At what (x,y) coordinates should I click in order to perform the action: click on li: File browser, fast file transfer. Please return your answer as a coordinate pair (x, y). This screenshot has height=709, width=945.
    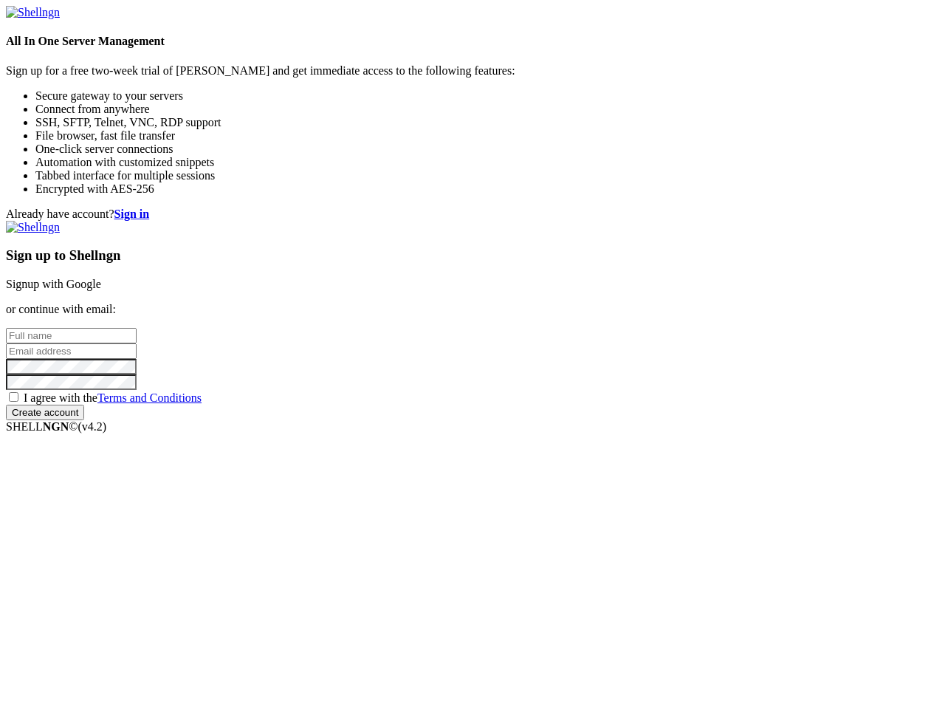
    Looking at the image, I should click on (487, 136).